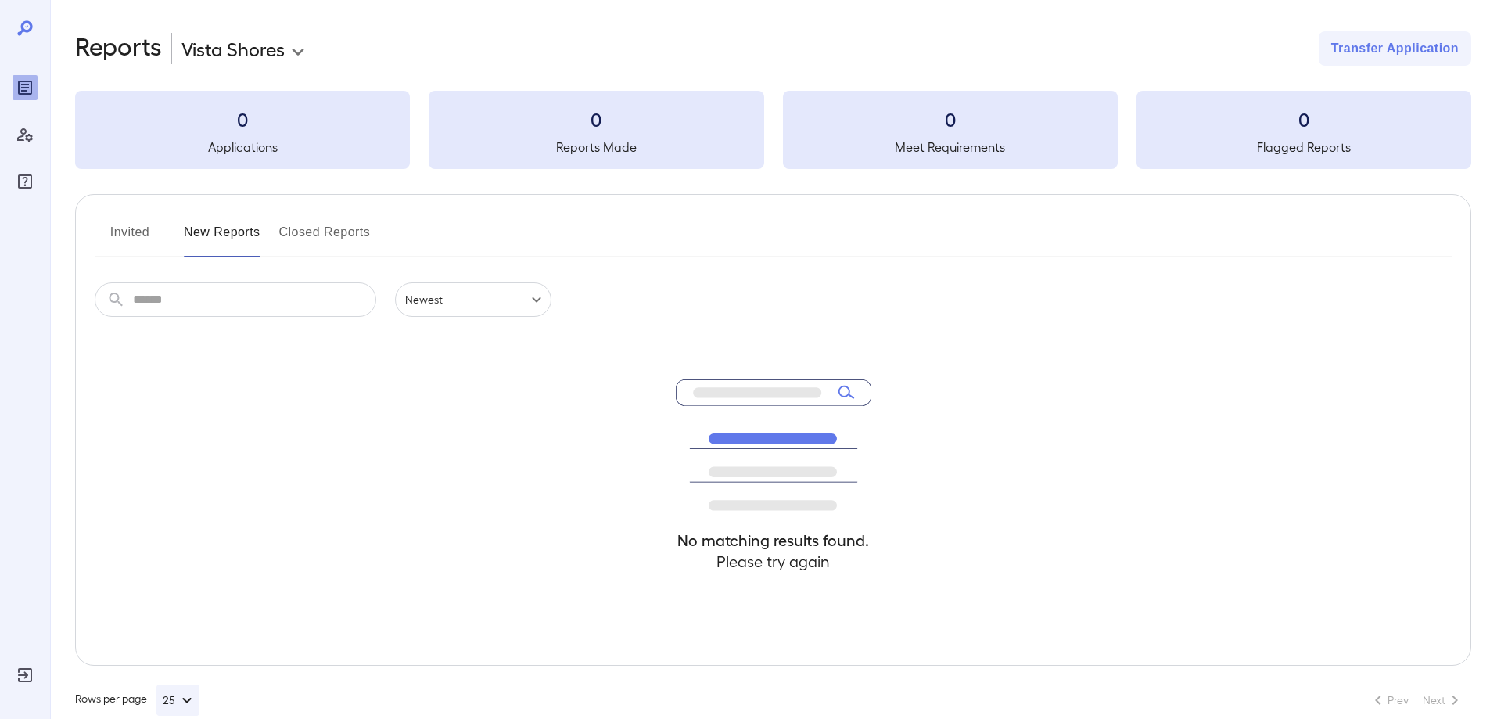 Image resolution: width=1490 pixels, height=719 pixels. I want to click on button: Transfer Application, so click(1395, 49).